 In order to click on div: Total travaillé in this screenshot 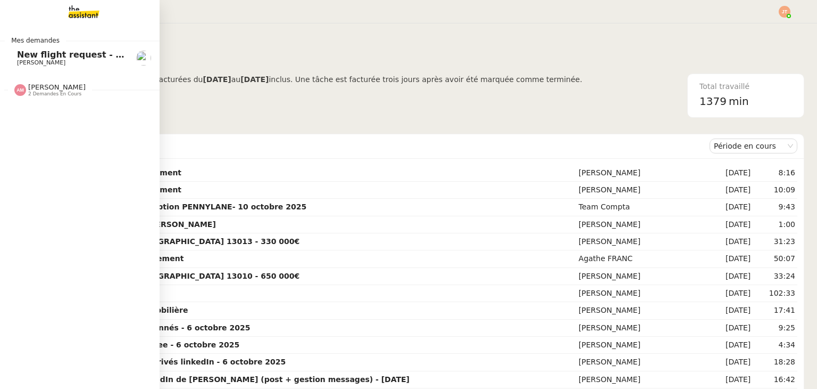, I will do `click(746, 86)`.